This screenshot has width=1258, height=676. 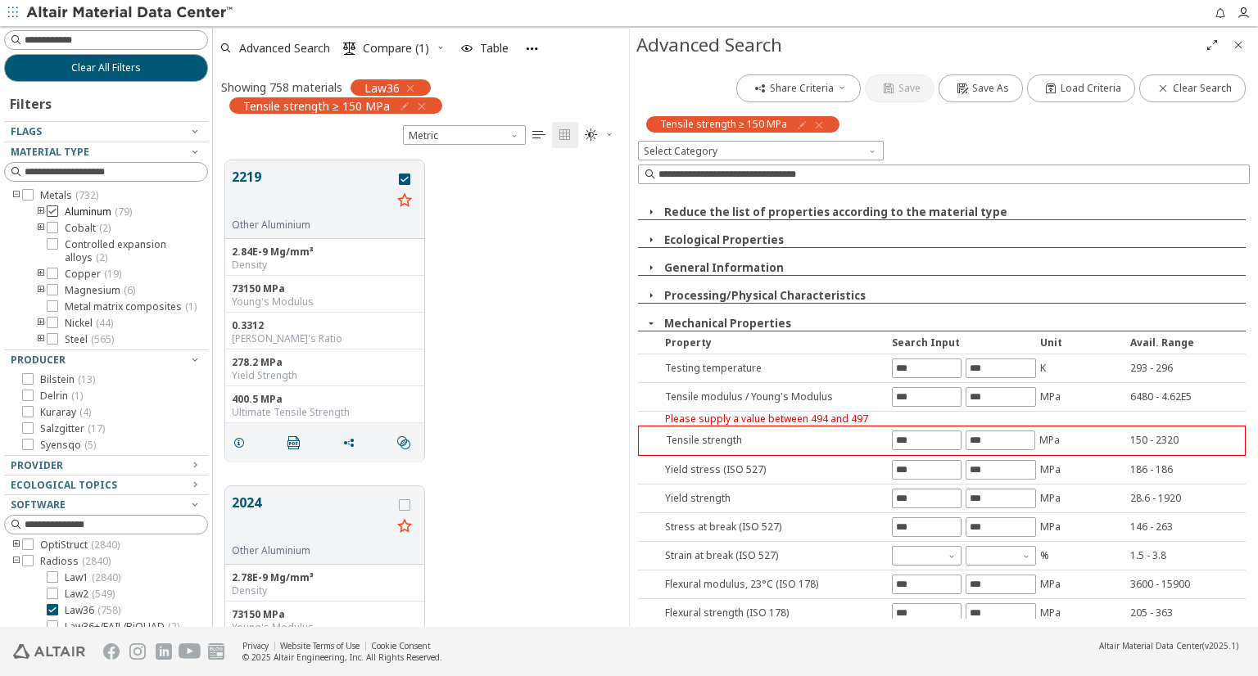 What do you see at coordinates (66, 413) in the screenshot?
I see `span: Kuraray` at bounding box center [66, 413].